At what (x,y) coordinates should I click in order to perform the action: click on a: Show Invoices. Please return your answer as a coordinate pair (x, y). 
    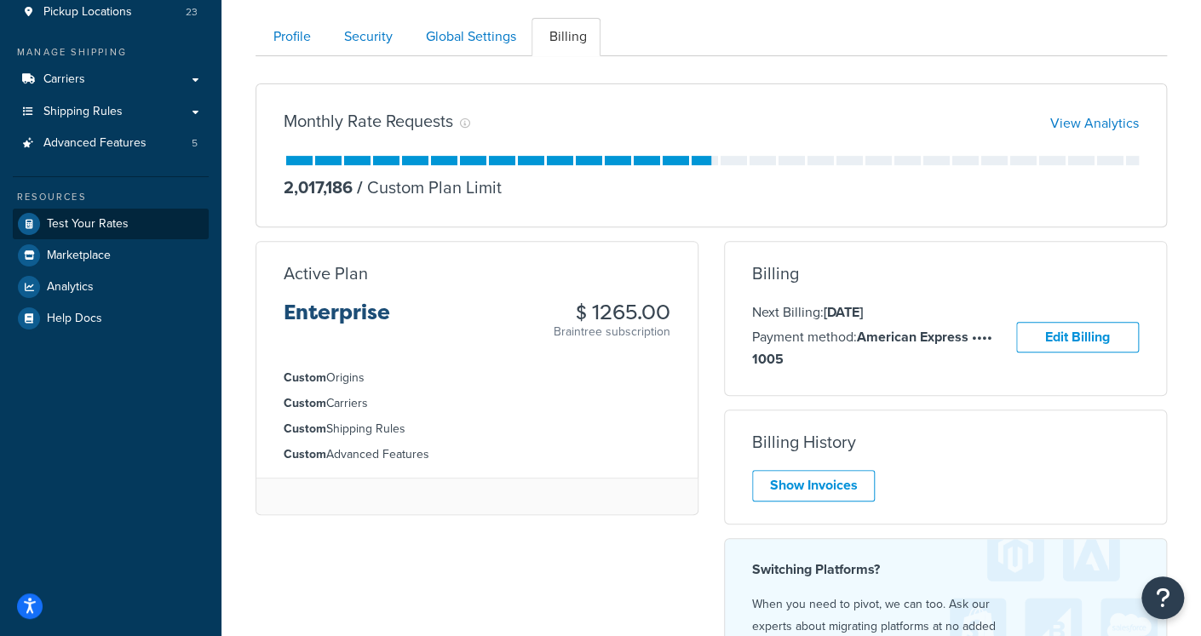
    Looking at the image, I should click on (813, 486).